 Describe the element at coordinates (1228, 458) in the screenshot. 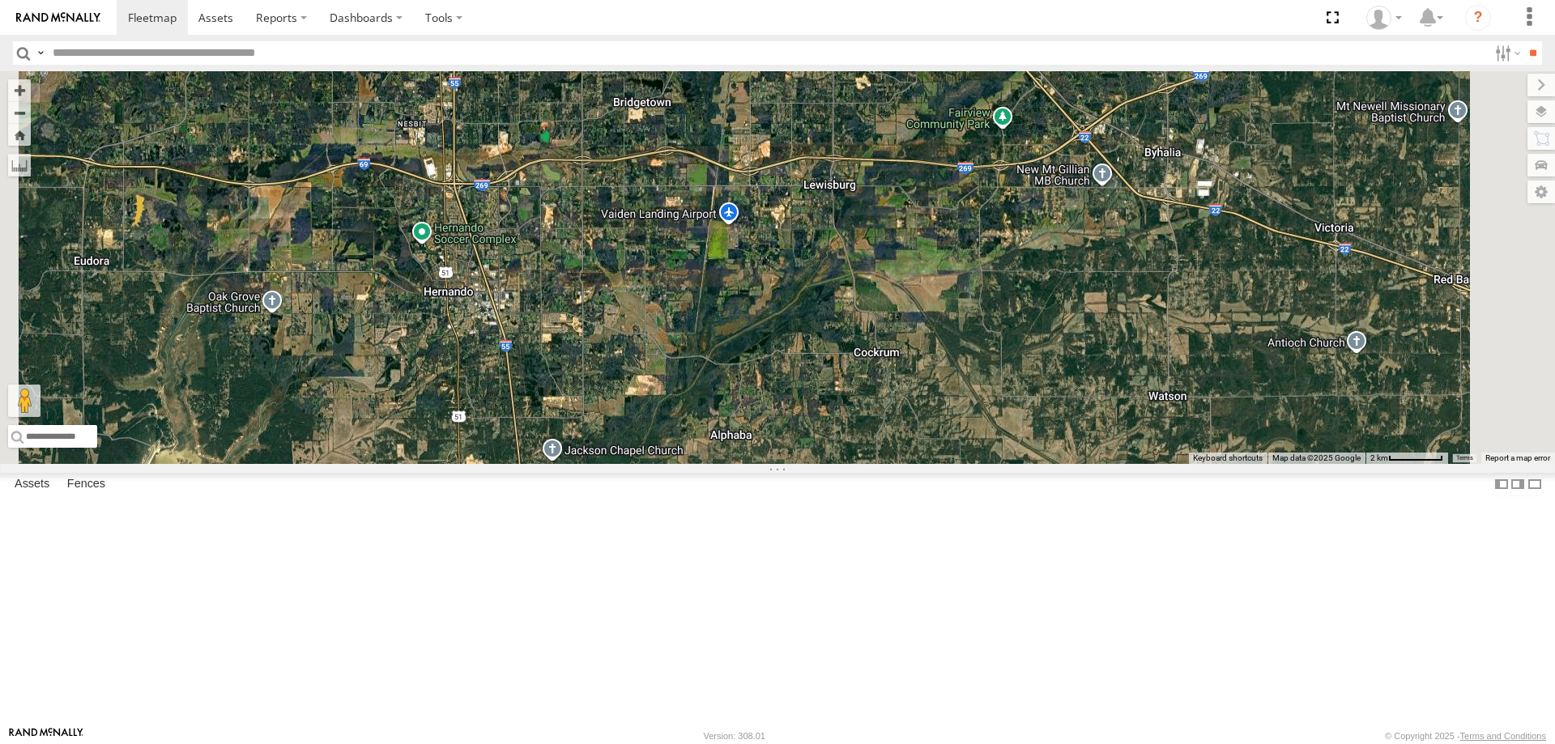

I see `button: Keyboard shortcuts` at that location.